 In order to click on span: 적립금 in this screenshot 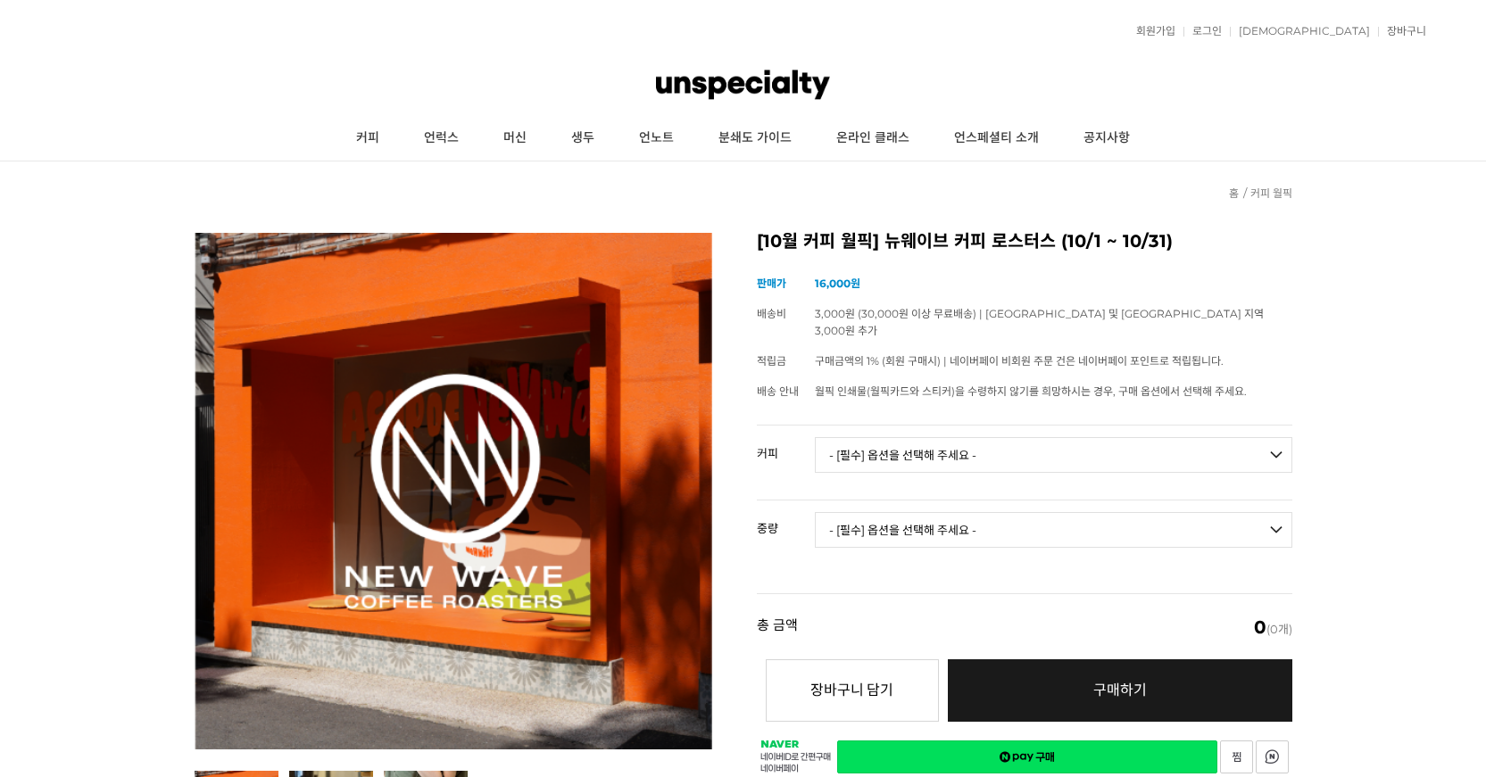, I will do `click(771, 361)`.